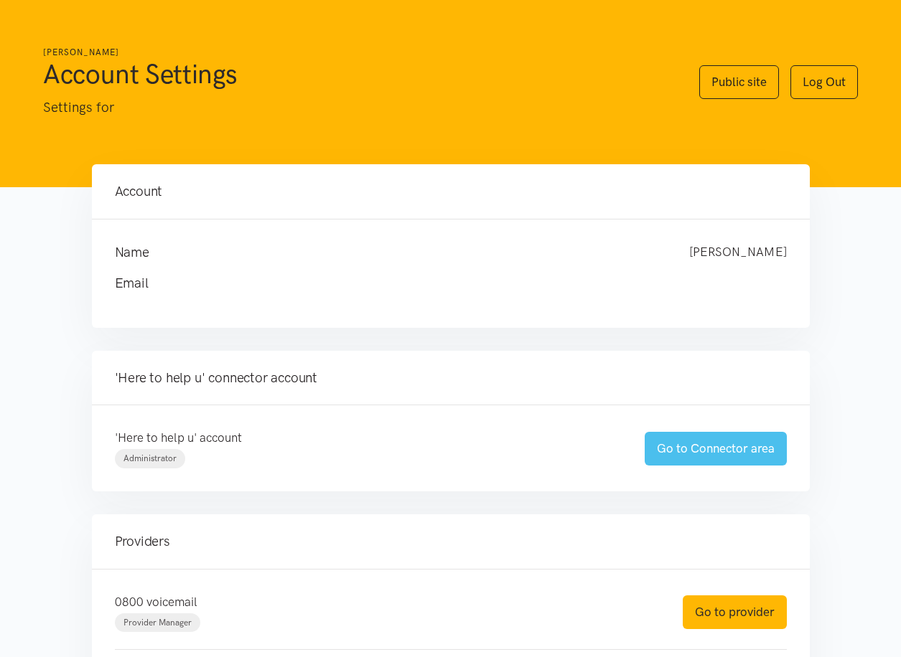 The image size is (901, 657). What do you see at coordinates (716, 449) in the screenshot?
I see `a: Go to Connector area` at bounding box center [716, 449].